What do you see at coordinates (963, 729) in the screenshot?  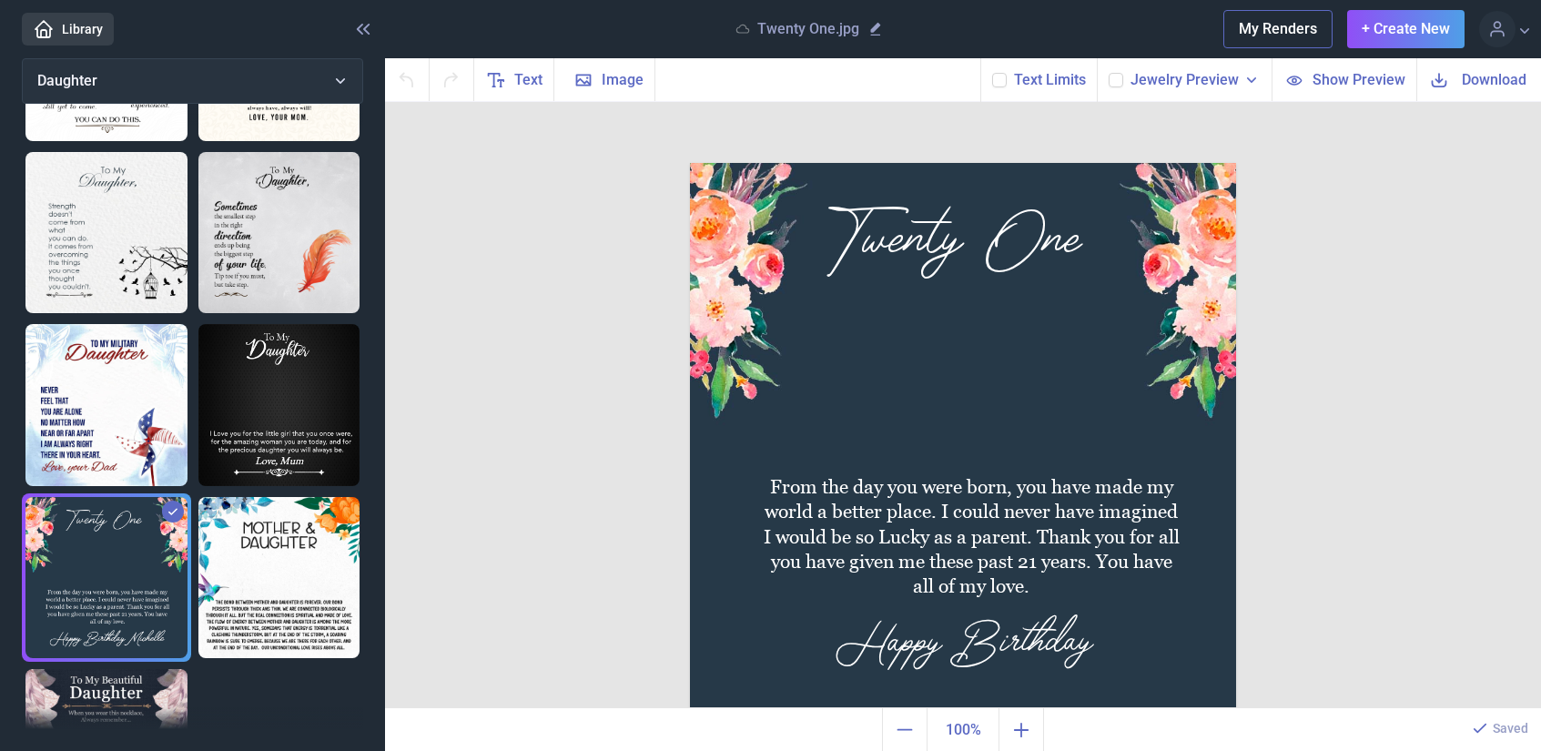 I see `button: Actual size` at bounding box center [963, 729].